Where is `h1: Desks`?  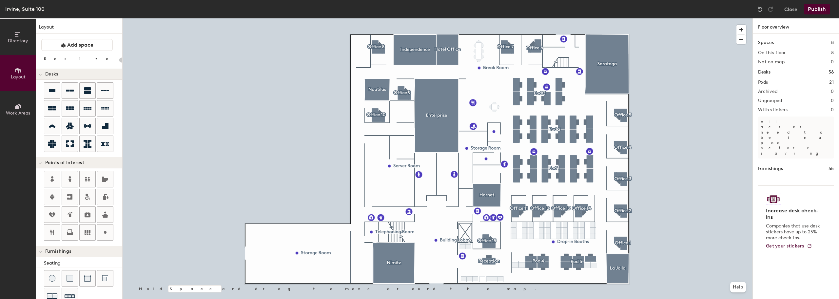
h1: Desks is located at coordinates (764, 72).